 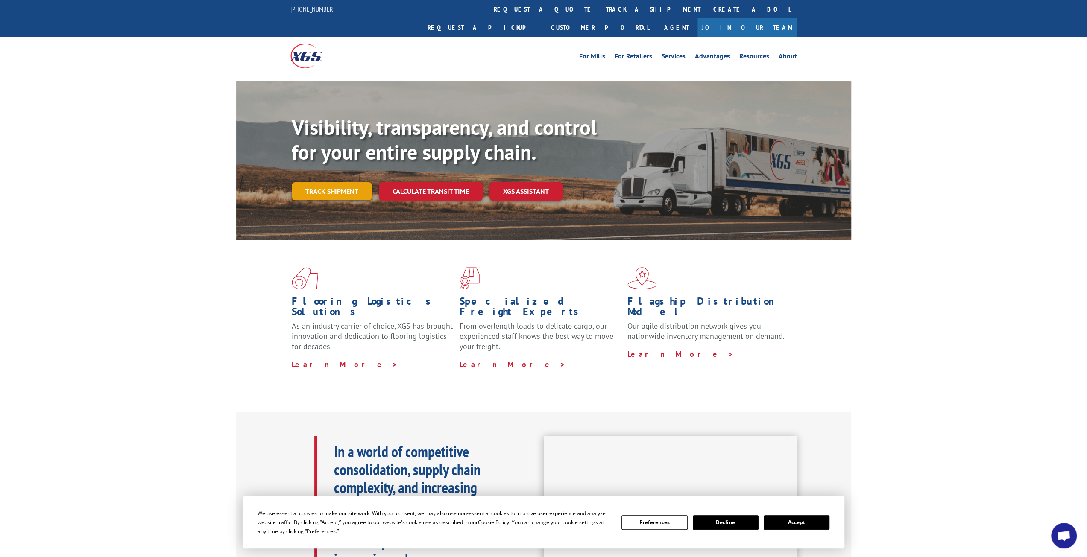 I want to click on a: Resources, so click(x=754, y=58).